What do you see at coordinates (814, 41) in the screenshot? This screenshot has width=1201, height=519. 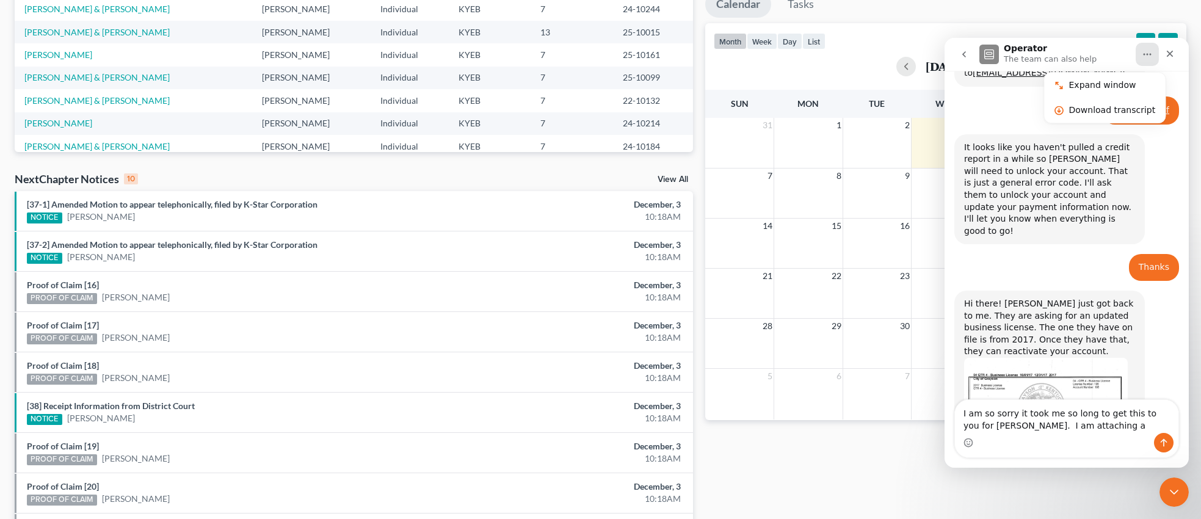 I see `button: list` at bounding box center [814, 41].